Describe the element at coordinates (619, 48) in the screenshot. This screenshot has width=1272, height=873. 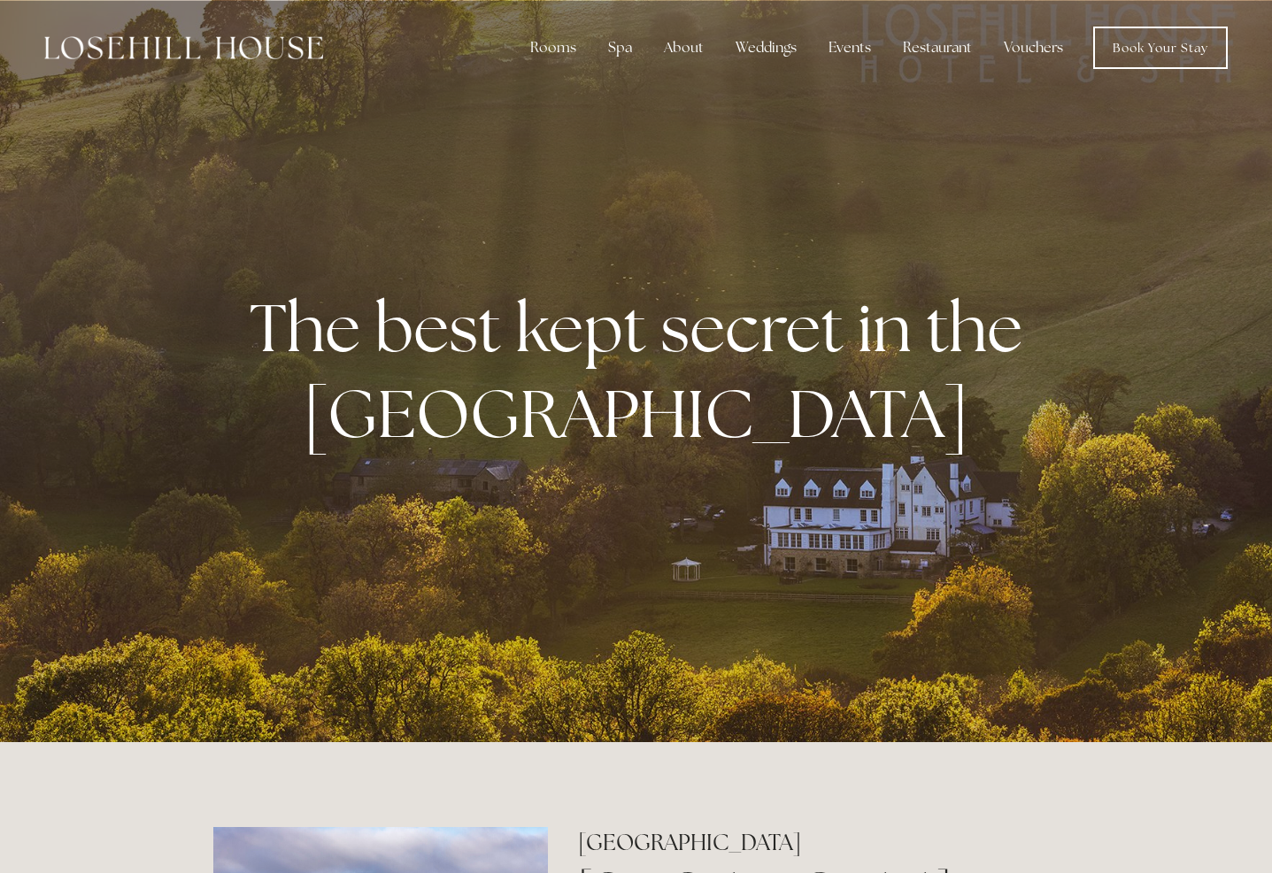
I see `div: Spa` at that location.